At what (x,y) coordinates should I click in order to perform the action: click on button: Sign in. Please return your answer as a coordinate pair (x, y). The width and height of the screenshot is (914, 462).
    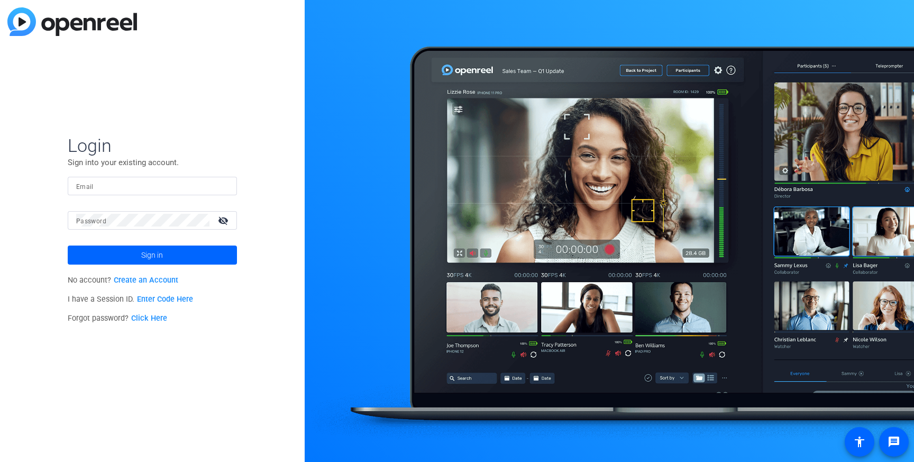
    Looking at the image, I should click on (152, 255).